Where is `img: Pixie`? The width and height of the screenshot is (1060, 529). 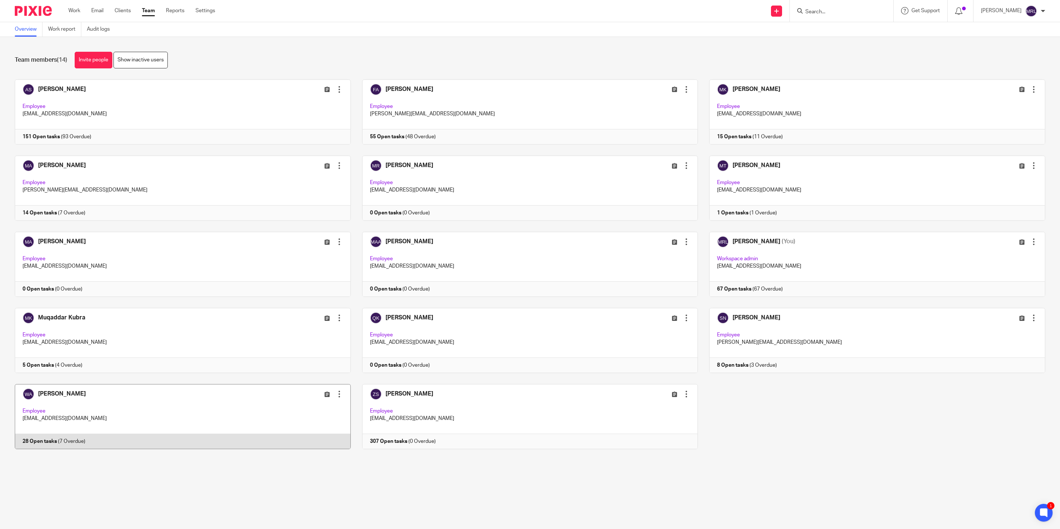 img: Pixie is located at coordinates (33, 11).